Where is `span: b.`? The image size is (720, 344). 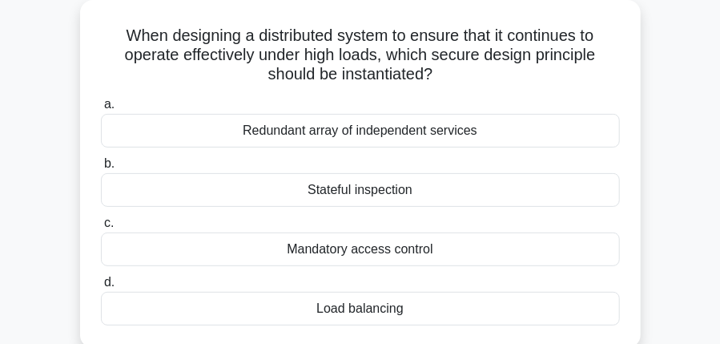
span: b. is located at coordinates (109, 163).